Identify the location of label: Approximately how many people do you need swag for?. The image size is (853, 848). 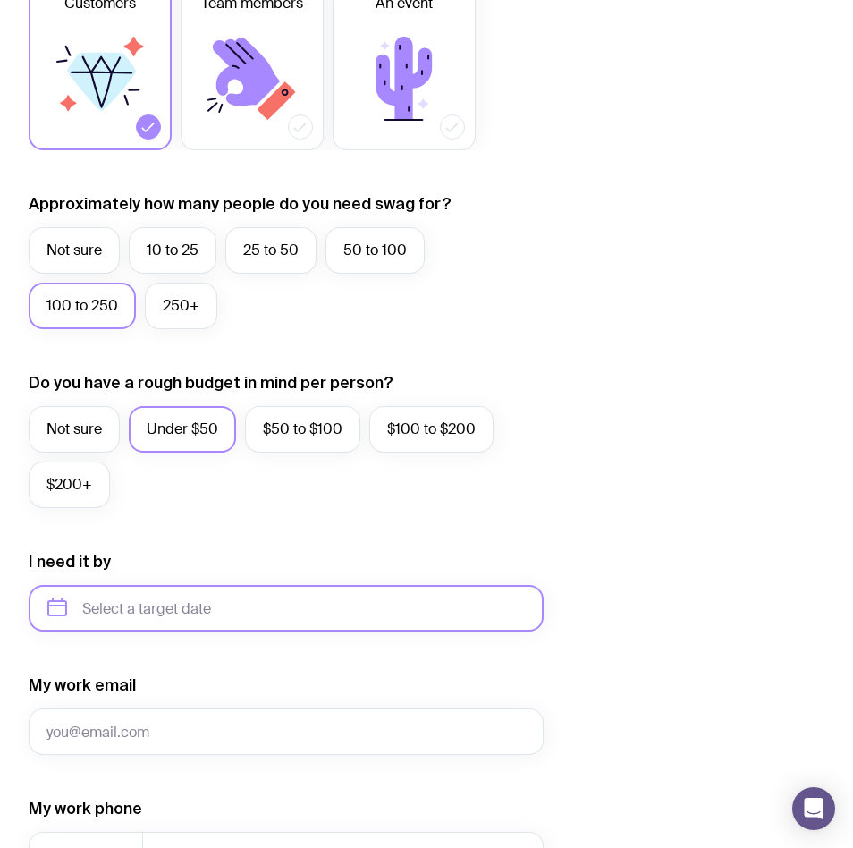
(240, 204).